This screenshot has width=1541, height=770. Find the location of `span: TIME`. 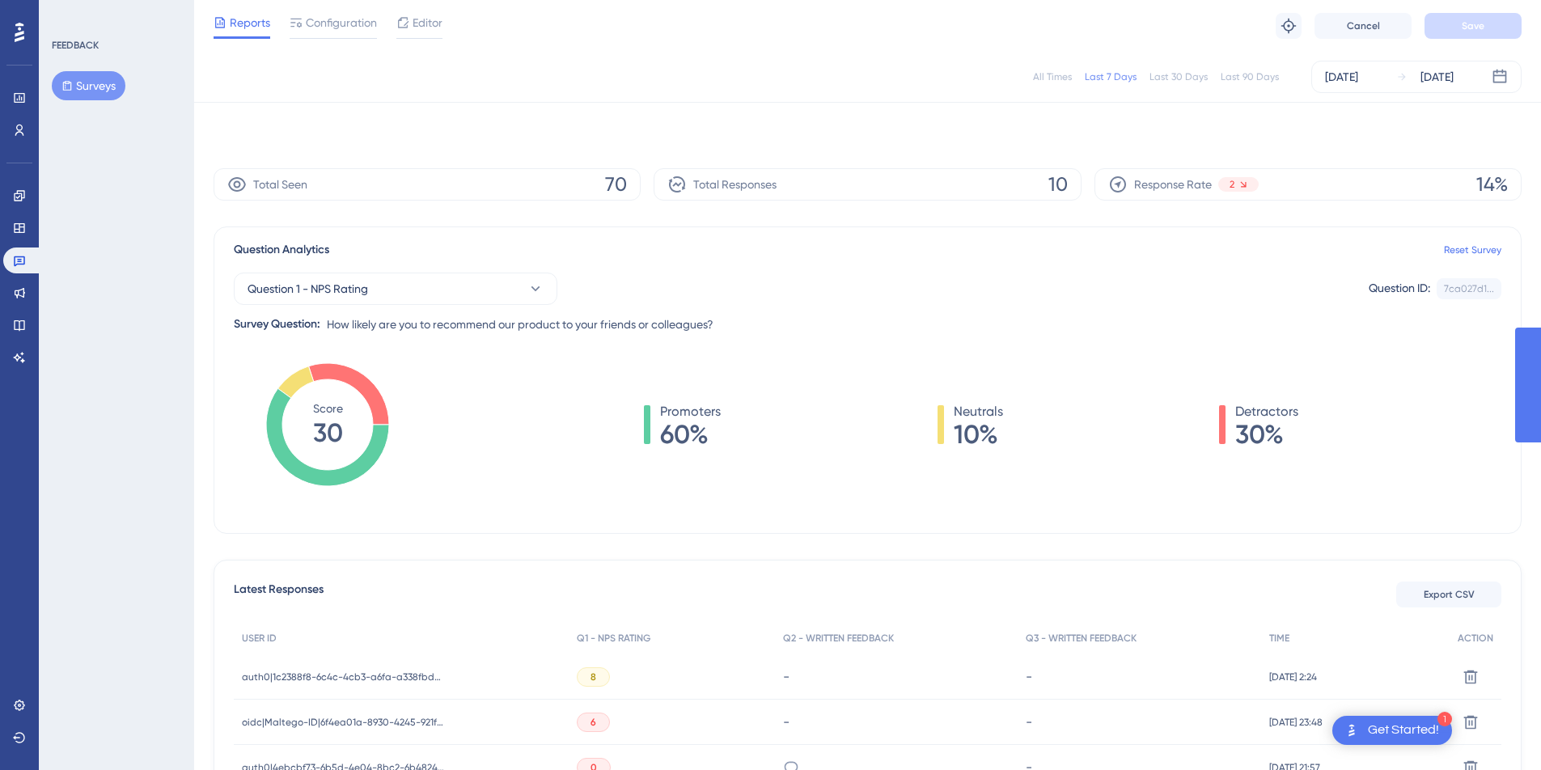

span: TIME is located at coordinates (1279, 638).